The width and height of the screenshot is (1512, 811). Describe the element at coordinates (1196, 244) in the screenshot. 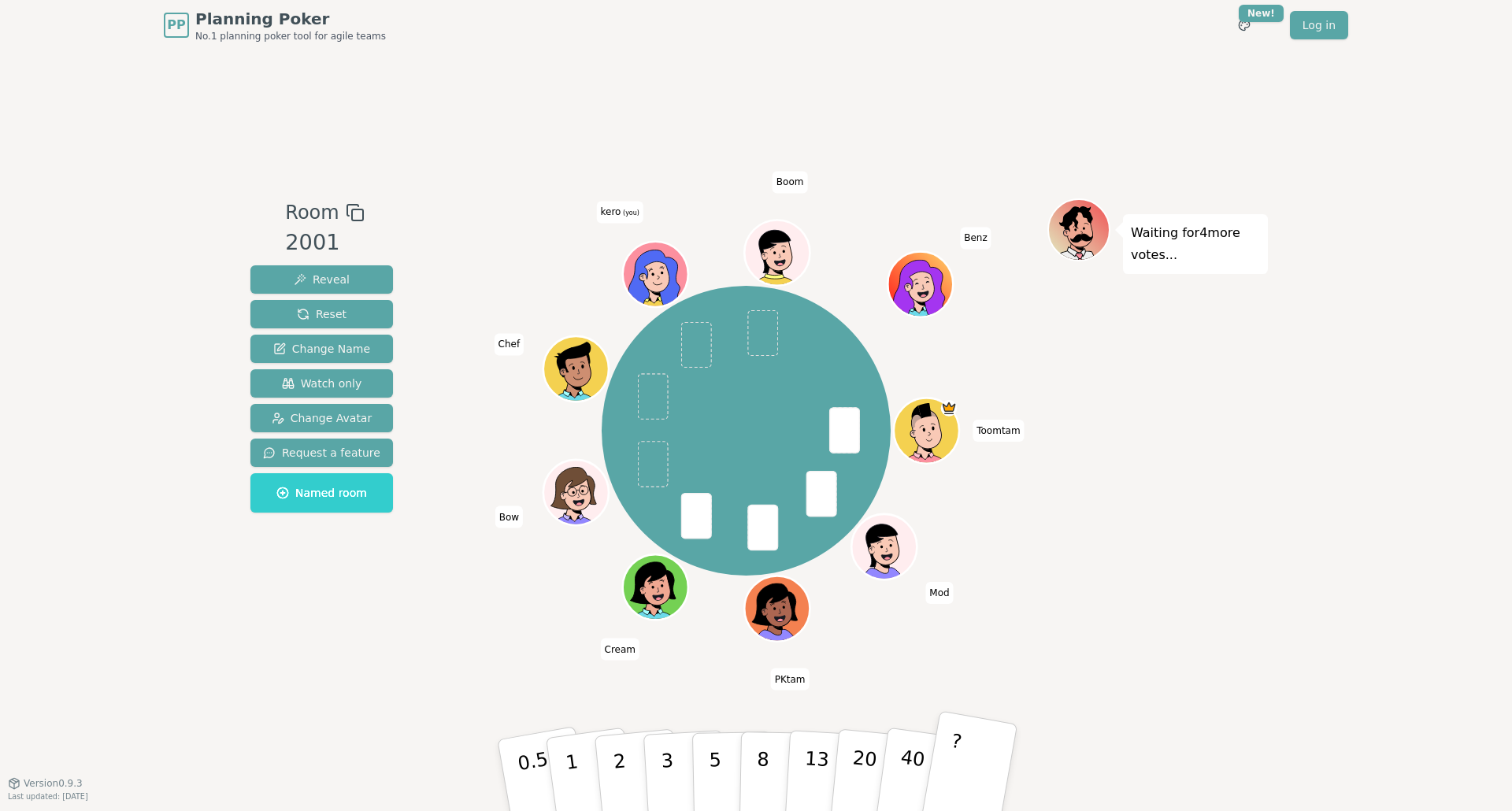

I see `p: Waiting for 4 more votes...` at that location.